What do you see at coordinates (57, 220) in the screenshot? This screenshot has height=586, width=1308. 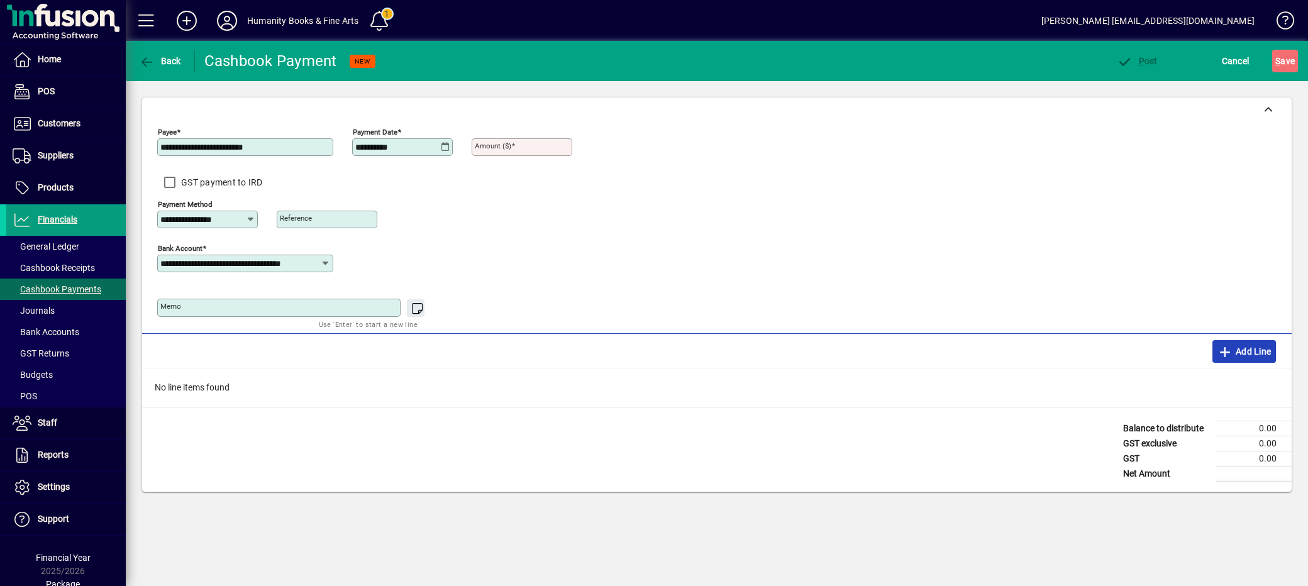 I see `span: Financials` at bounding box center [57, 220].